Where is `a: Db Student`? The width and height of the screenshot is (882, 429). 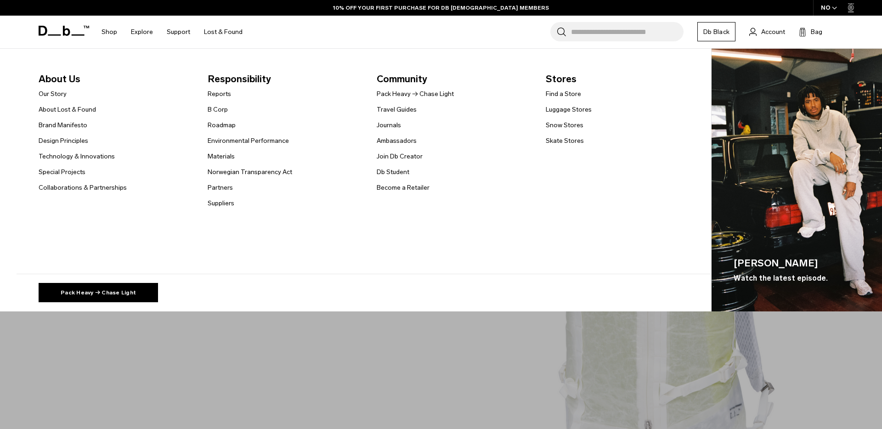 a: Db Student is located at coordinates (393, 172).